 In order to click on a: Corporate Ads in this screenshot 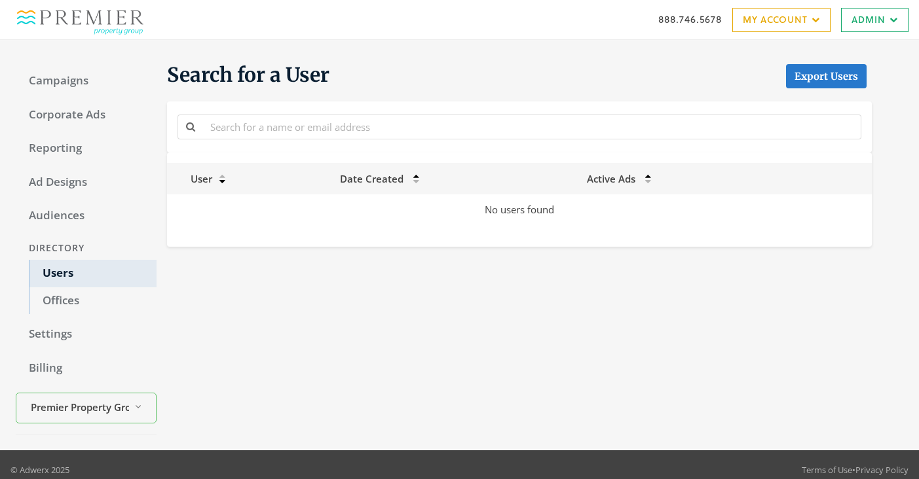, I will do `click(86, 115)`.